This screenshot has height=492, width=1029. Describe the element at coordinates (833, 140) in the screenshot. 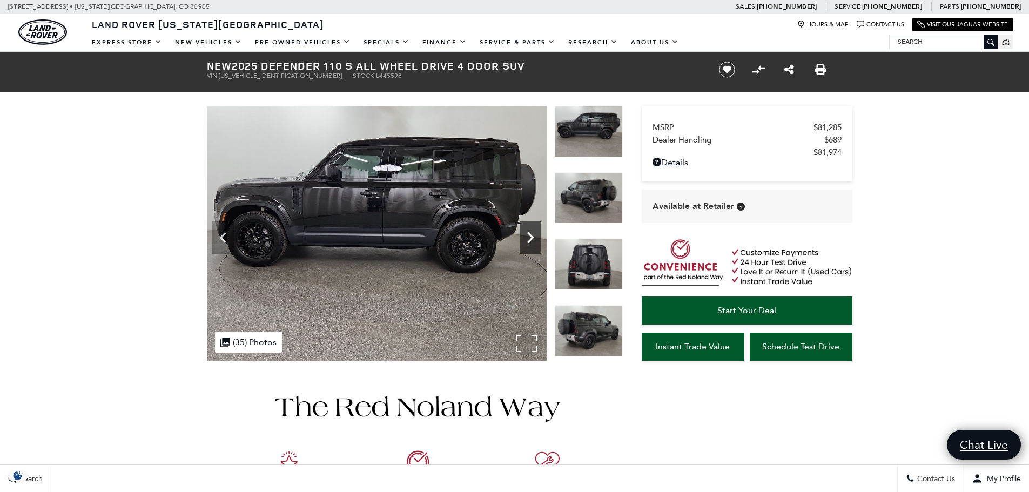

I see `span: $689` at that location.